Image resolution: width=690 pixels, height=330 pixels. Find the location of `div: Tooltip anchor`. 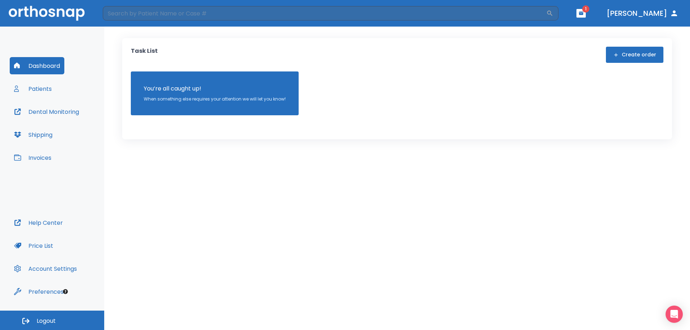

div: Tooltip anchor is located at coordinates (65, 292).